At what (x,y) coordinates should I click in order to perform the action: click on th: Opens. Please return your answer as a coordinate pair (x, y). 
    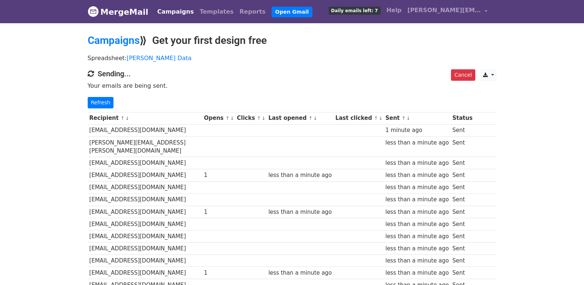
    Looking at the image, I should click on (219, 118).